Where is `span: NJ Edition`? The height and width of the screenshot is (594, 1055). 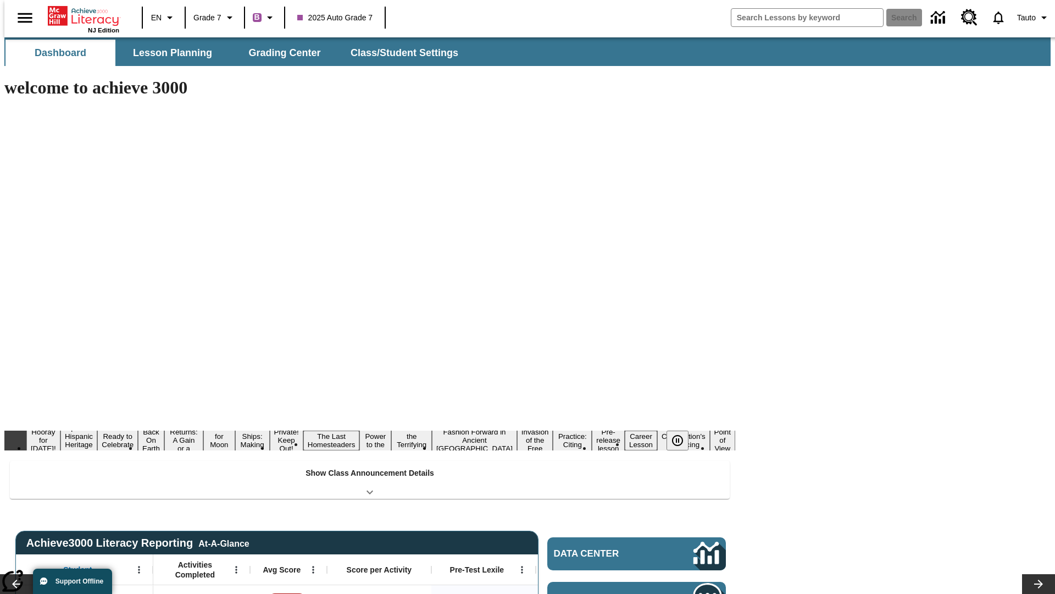 span: NJ Edition is located at coordinates (103, 30).